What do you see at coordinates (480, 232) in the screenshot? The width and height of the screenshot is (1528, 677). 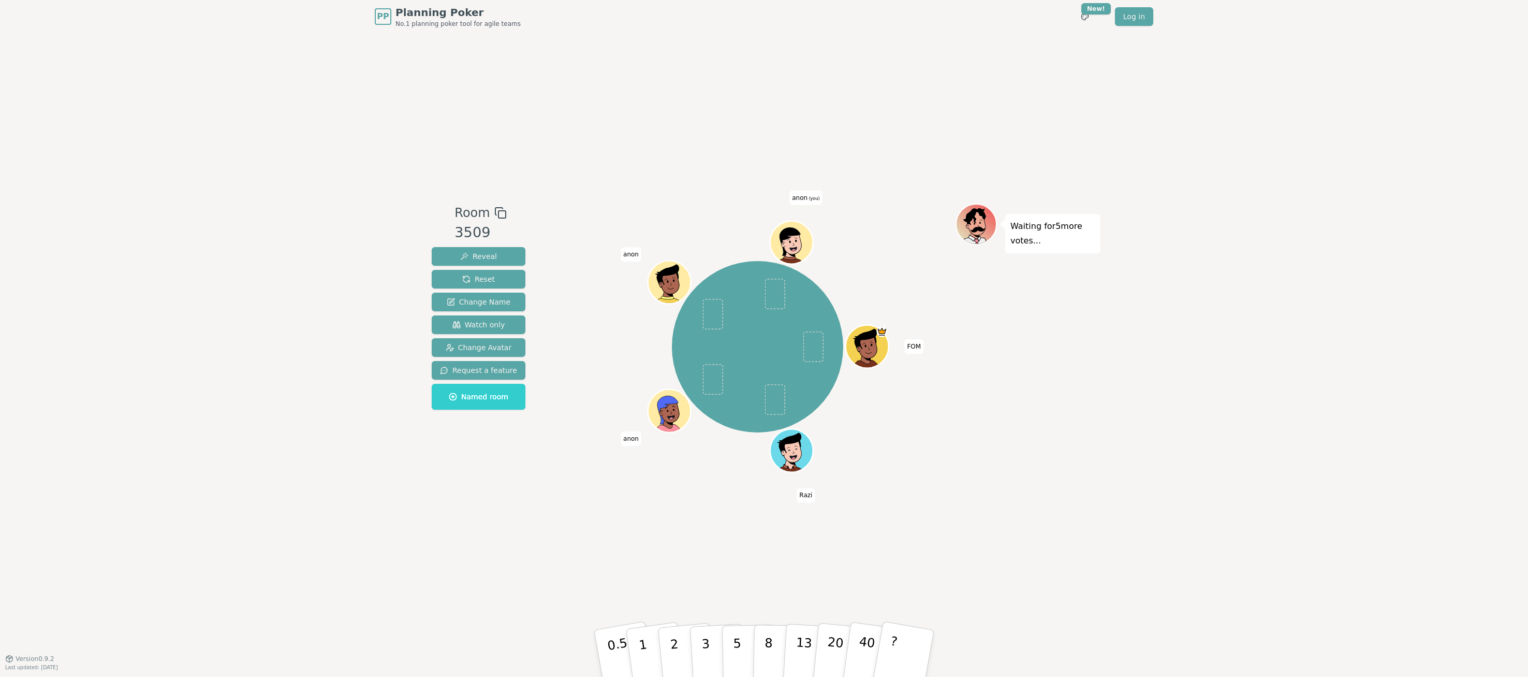 I see `div: 3509` at bounding box center [480, 232].